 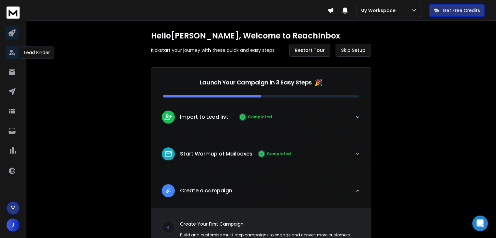 What do you see at coordinates (216, 154) in the screenshot?
I see `p: Start Warmup of Mailboxes` at bounding box center [216, 154].